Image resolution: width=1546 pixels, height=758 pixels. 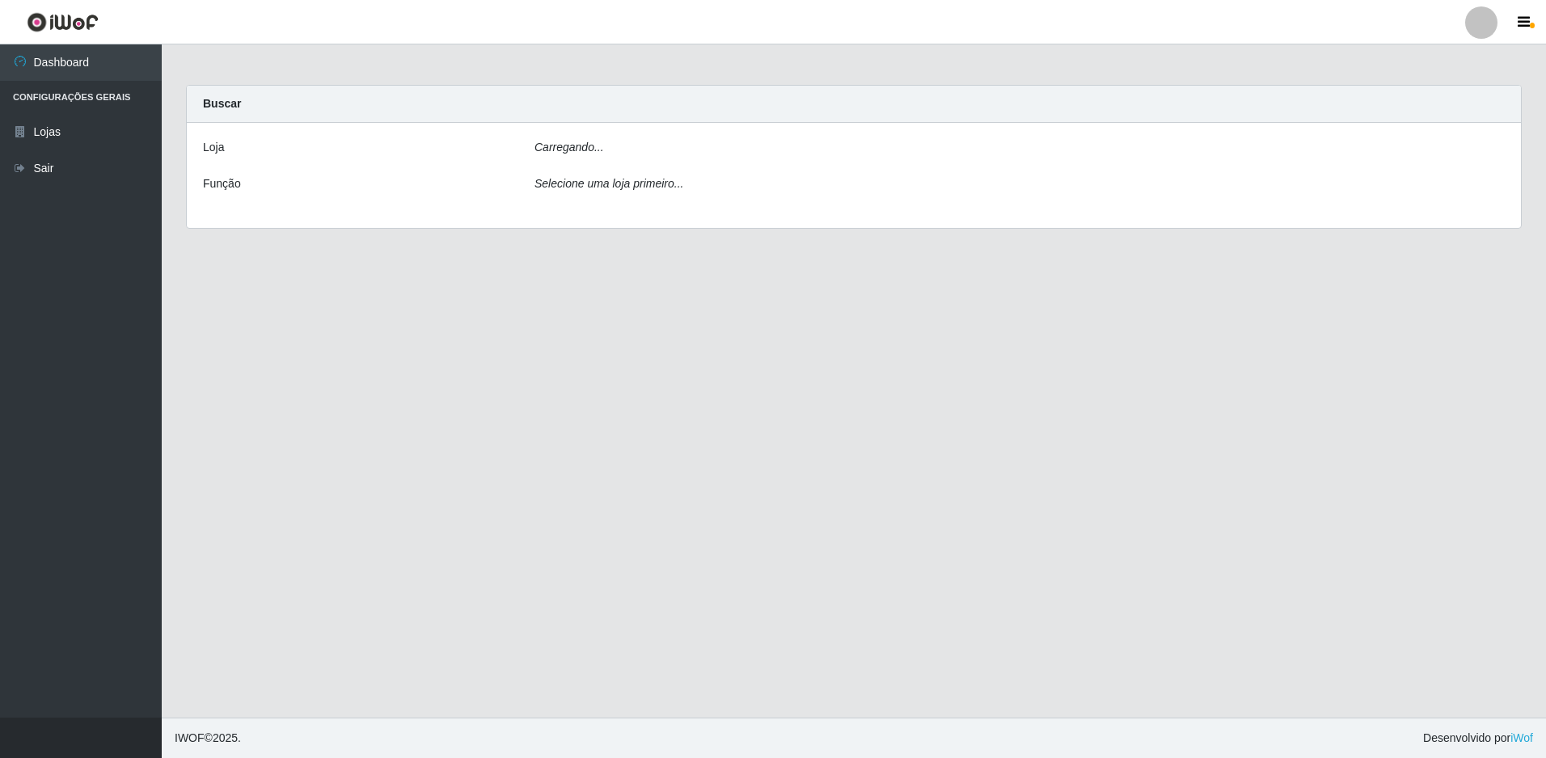 What do you see at coordinates (609, 184) in the screenshot?
I see `i: Selecione uma loja primeiro...` at bounding box center [609, 184].